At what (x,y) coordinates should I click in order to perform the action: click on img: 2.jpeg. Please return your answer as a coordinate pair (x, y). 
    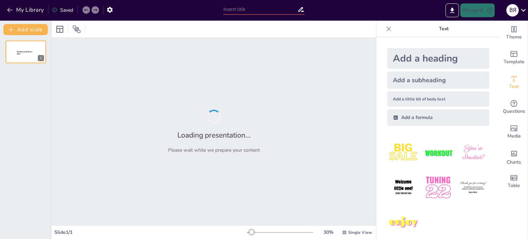
    Looking at the image, I should click on (438, 153).